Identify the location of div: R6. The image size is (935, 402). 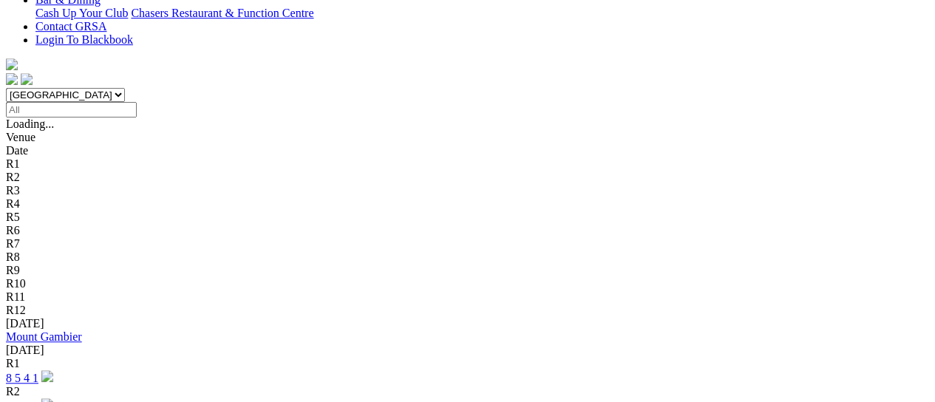
(467, 231).